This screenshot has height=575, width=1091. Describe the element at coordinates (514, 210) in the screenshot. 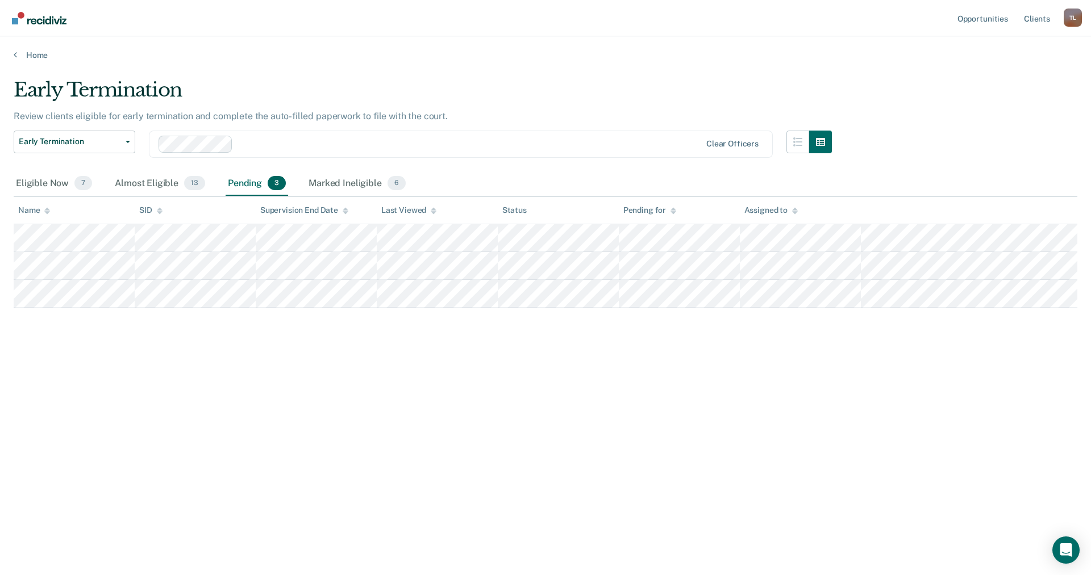

I see `div: Status` at that location.